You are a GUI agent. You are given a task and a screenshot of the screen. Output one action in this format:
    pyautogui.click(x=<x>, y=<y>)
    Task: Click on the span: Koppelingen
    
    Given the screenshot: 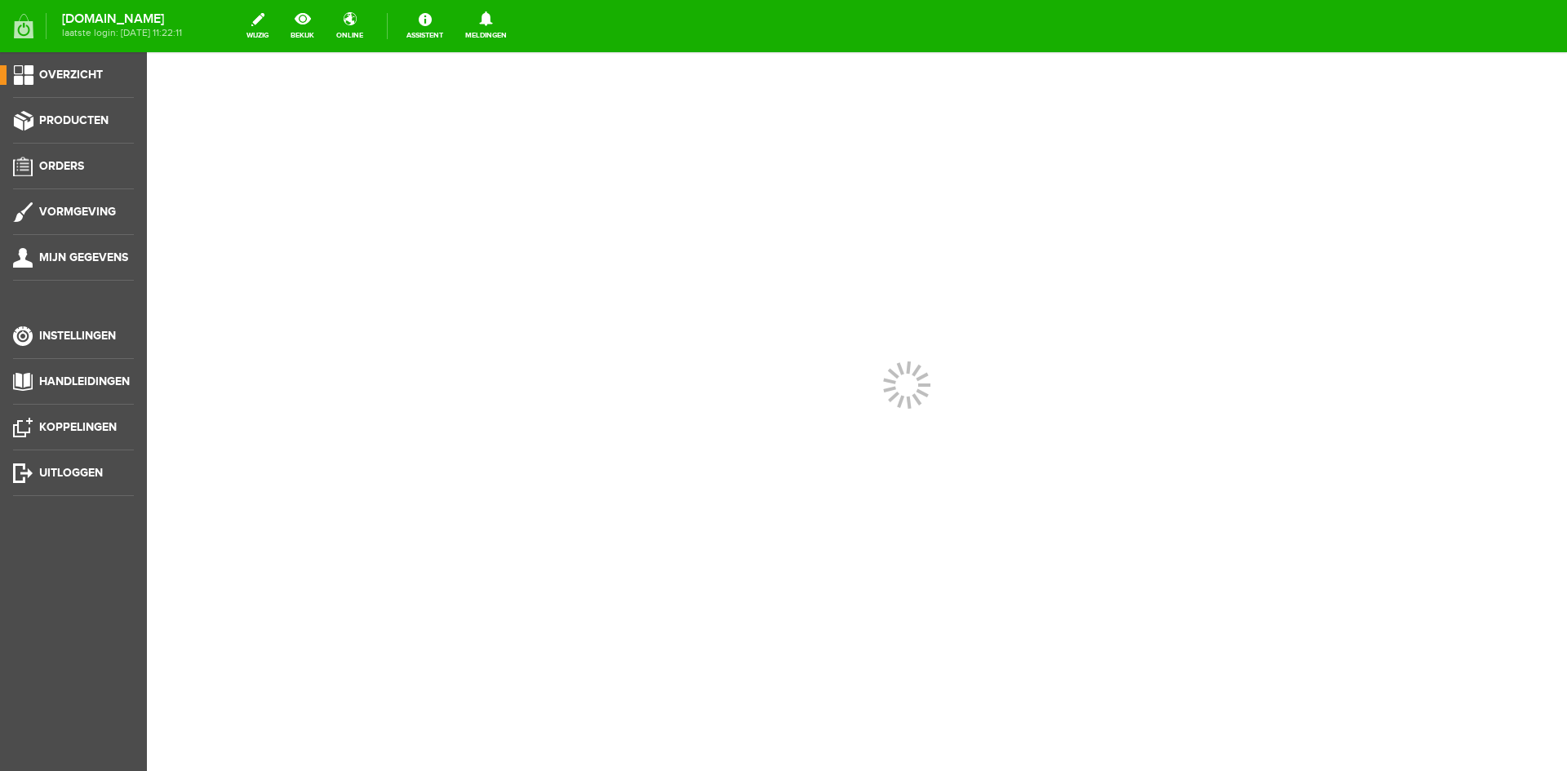 What is the action you would take?
    pyautogui.click(x=78, y=427)
    